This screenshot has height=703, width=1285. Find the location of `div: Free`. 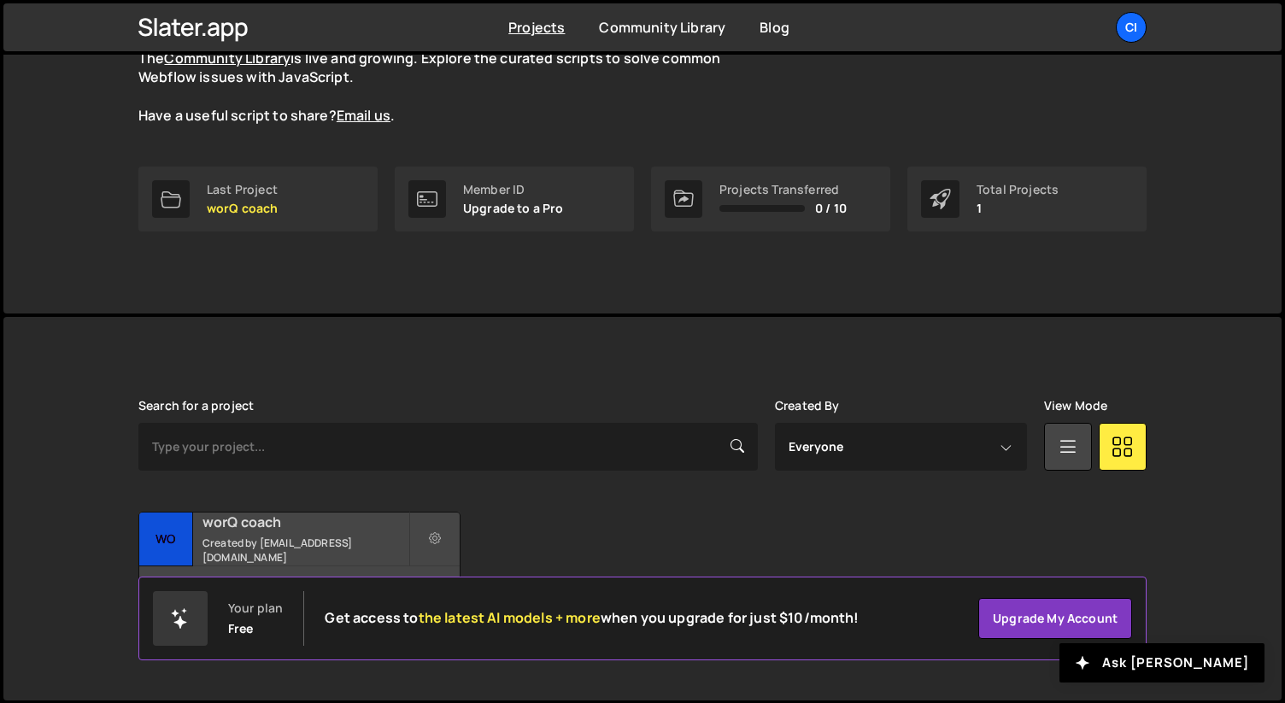

div: Free is located at coordinates (241, 629).